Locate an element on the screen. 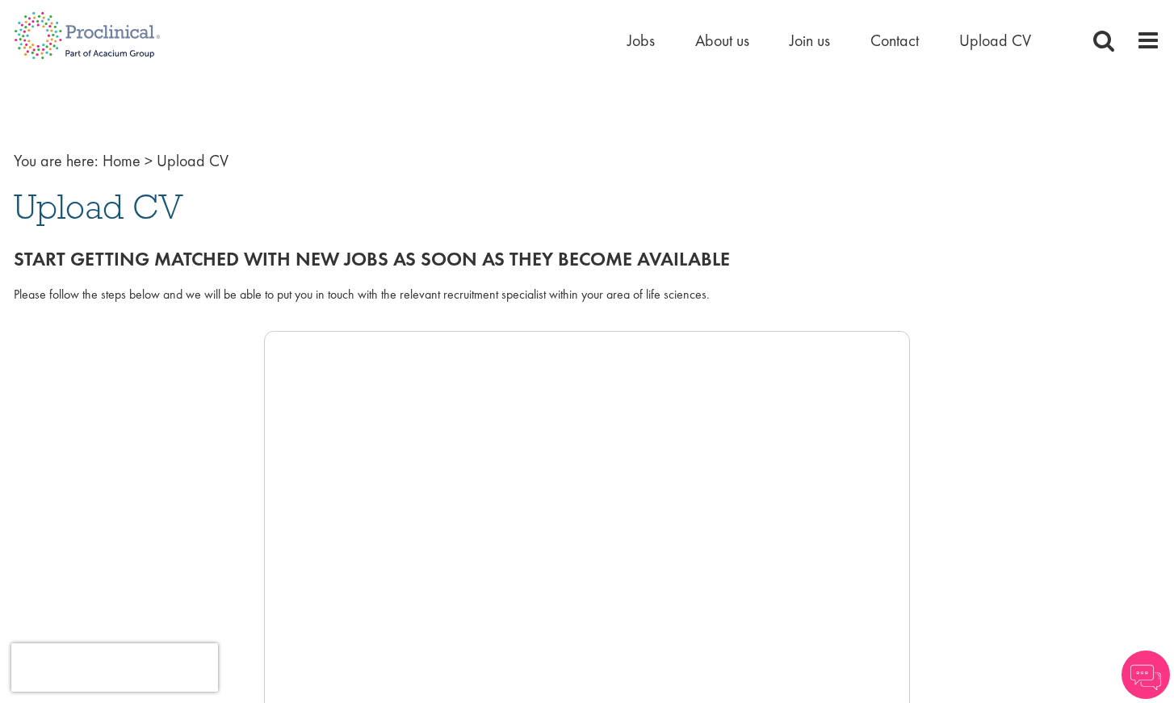 The height and width of the screenshot is (703, 1174). a: Upload CV is located at coordinates (995, 40).